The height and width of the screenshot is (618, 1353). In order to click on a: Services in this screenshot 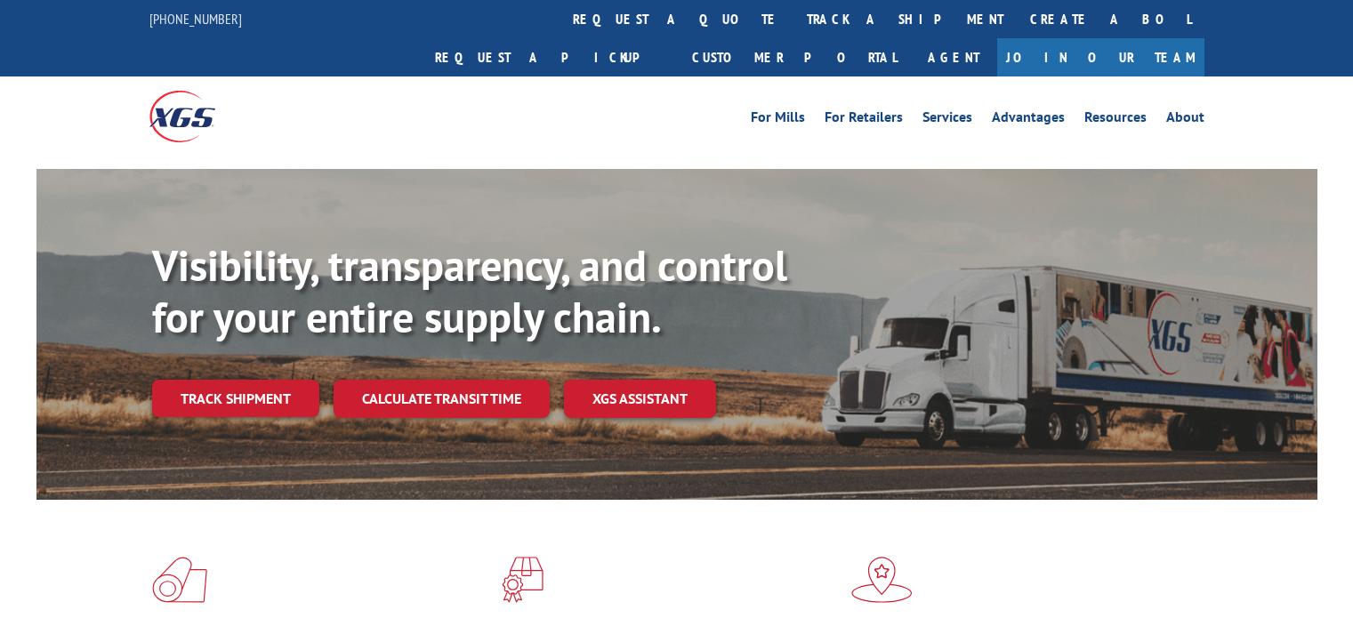, I will do `click(948, 120)`.